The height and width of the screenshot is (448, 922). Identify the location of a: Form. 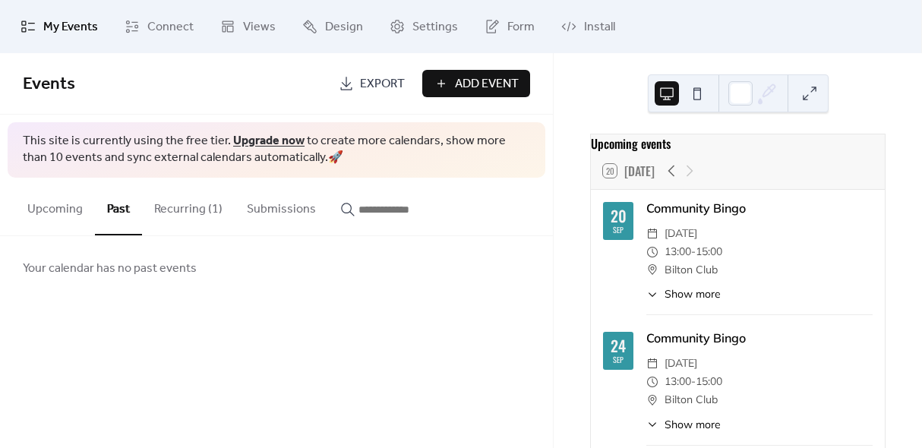
(510, 27).